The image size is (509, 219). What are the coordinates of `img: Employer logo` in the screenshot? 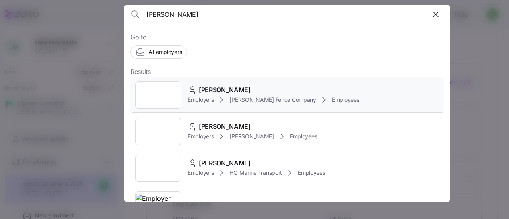 It's located at (158, 205).